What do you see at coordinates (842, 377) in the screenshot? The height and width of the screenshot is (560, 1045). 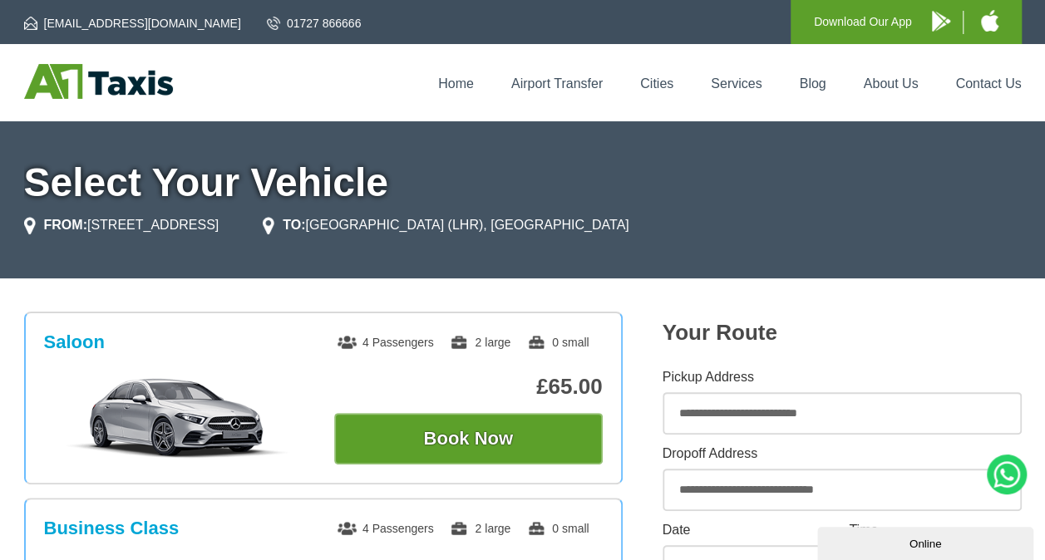 I see `label: Pickup Address` at bounding box center [842, 377].